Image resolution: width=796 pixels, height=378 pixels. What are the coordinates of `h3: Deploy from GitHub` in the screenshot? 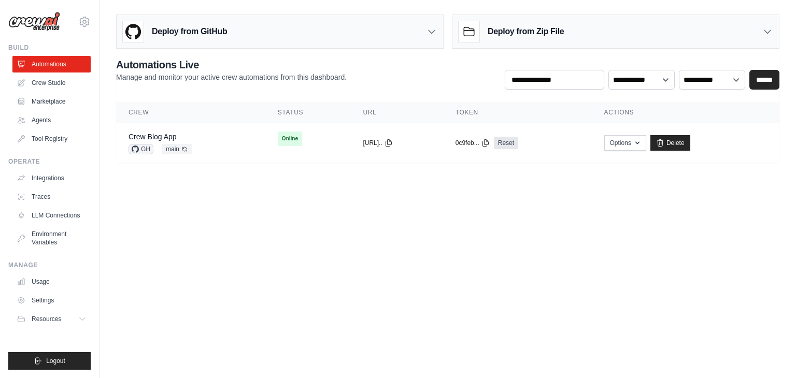 It's located at (189, 32).